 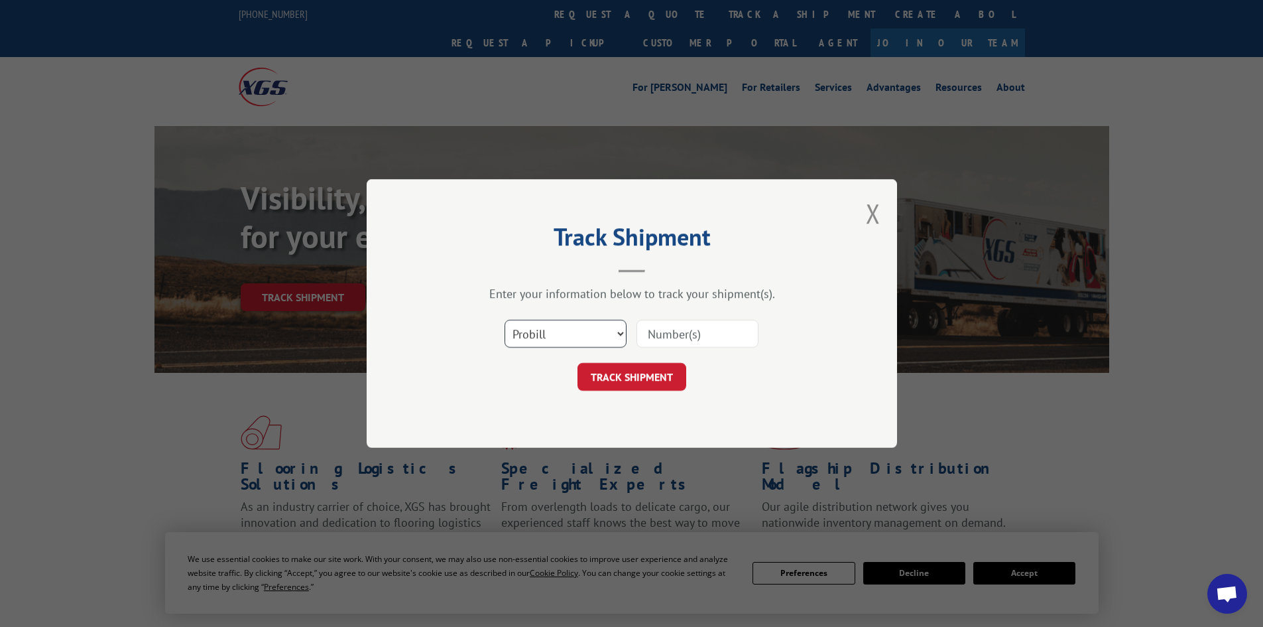 I want to click on div: Open chat, so click(x=1228, y=594).